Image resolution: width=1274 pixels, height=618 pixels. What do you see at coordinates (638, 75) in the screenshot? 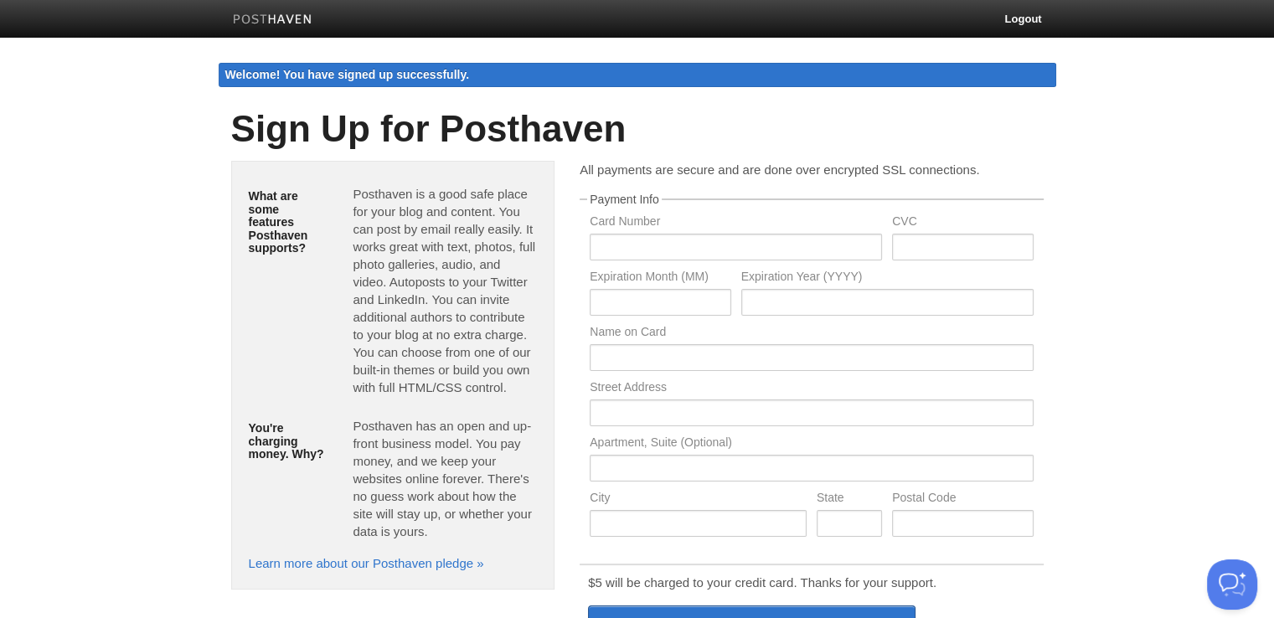
I see `div: Welcome! You have signed up successfully.` at bounding box center [638, 75].